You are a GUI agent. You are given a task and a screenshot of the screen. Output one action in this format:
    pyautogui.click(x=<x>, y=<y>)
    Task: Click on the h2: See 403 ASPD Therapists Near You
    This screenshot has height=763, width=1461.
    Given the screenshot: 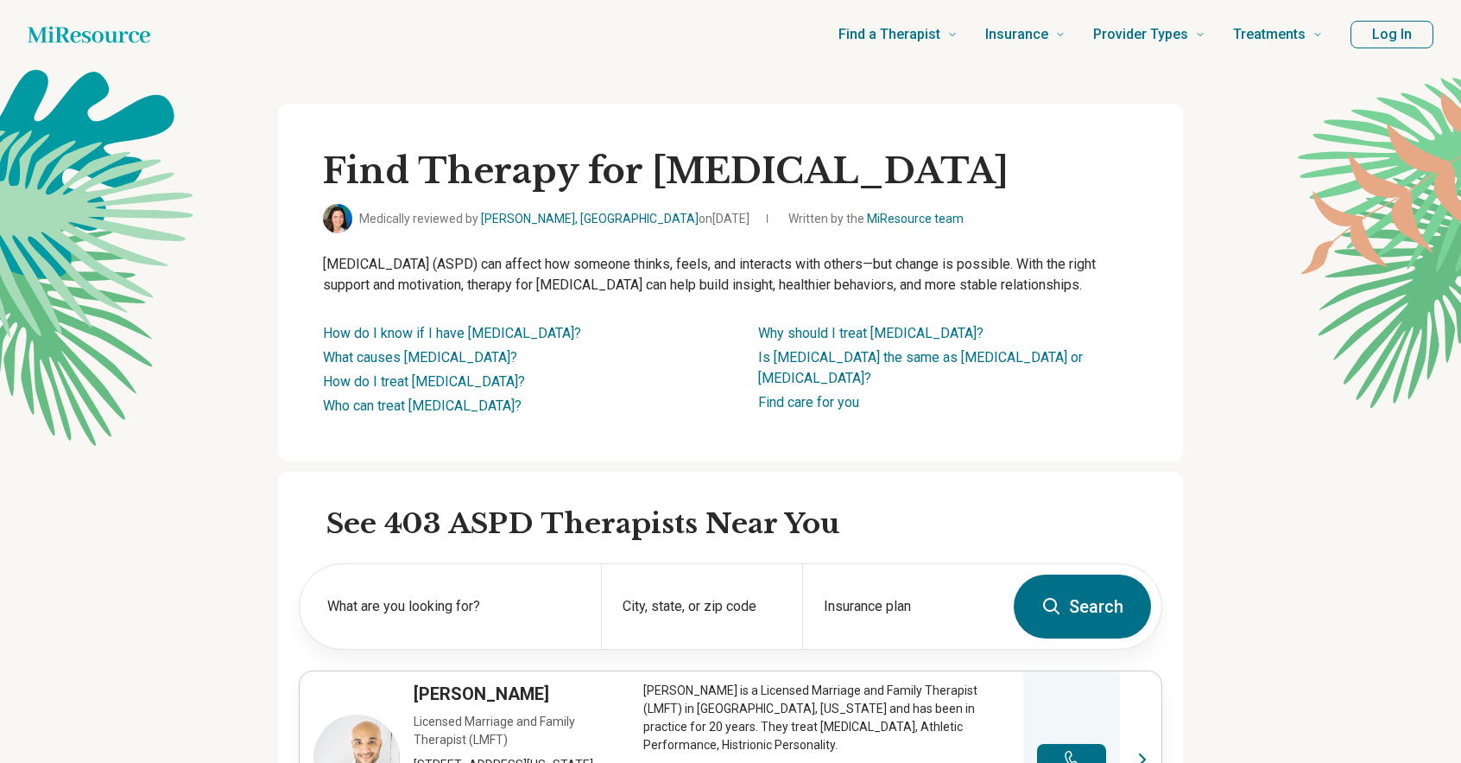 What is the action you would take?
    pyautogui.click(x=745, y=524)
    